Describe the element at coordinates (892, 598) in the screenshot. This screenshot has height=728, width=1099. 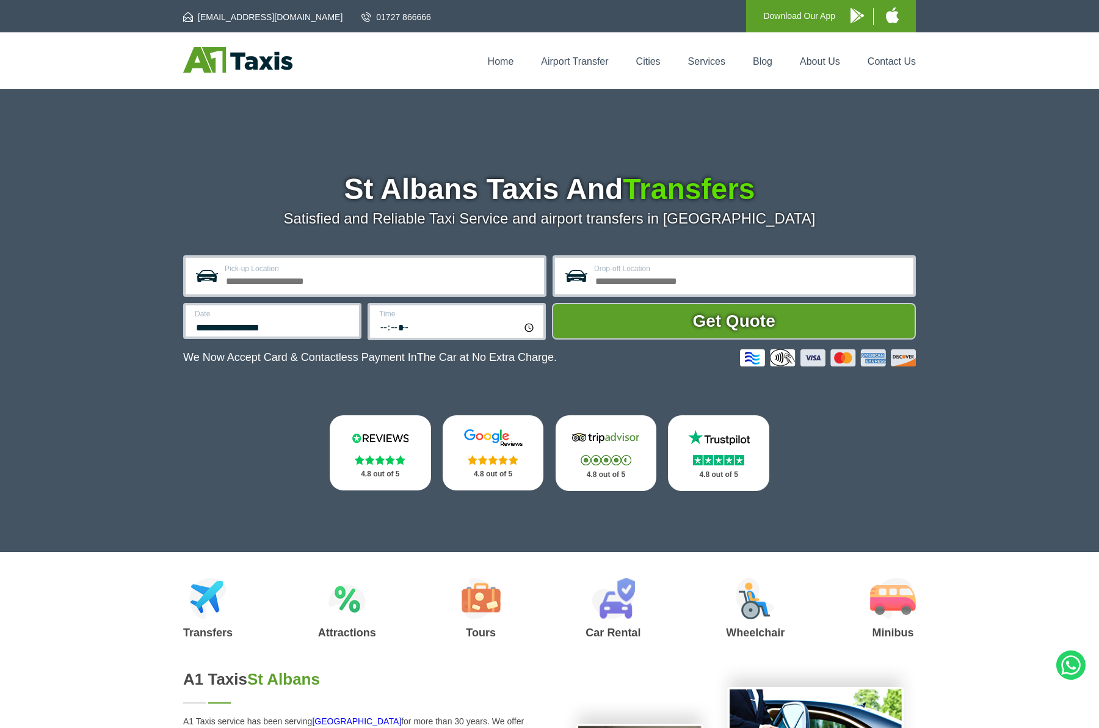
I see `img: Minibus` at that location.